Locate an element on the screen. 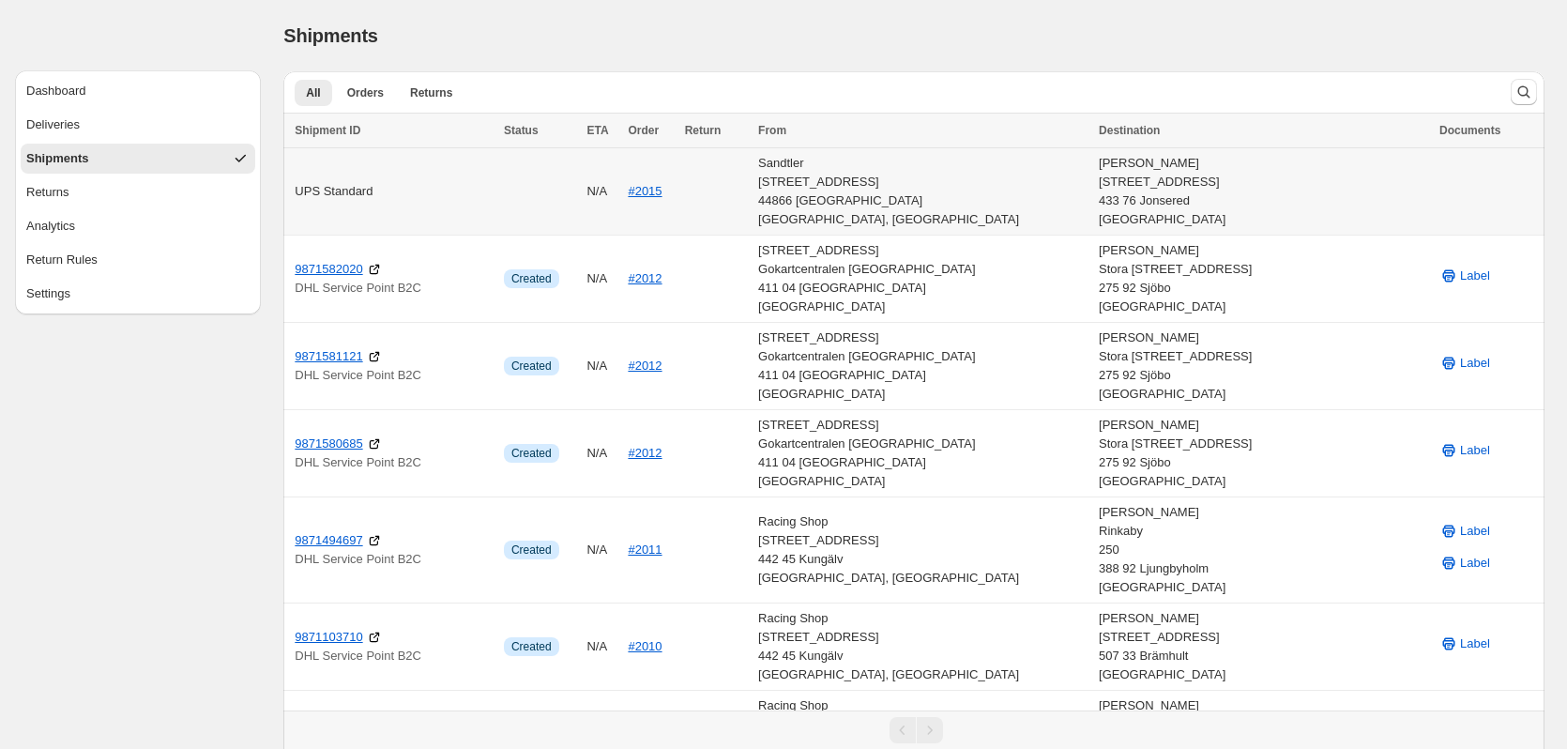 The width and height of the screenshot is (1567, 749). div: Shipments is located at coordinates (57, 159).